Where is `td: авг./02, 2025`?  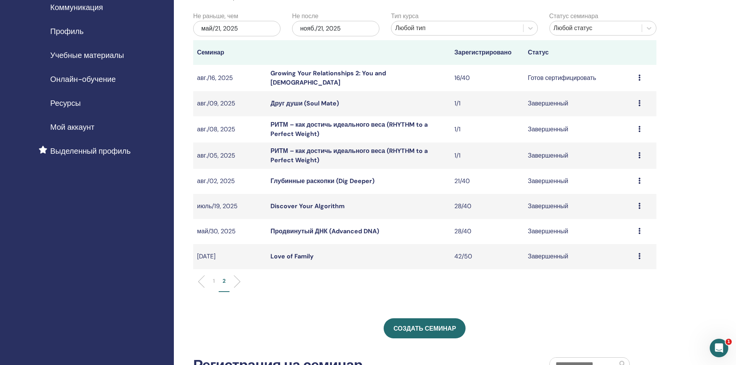
td: авг./02, 2025 is located at coordinates (230, 181).